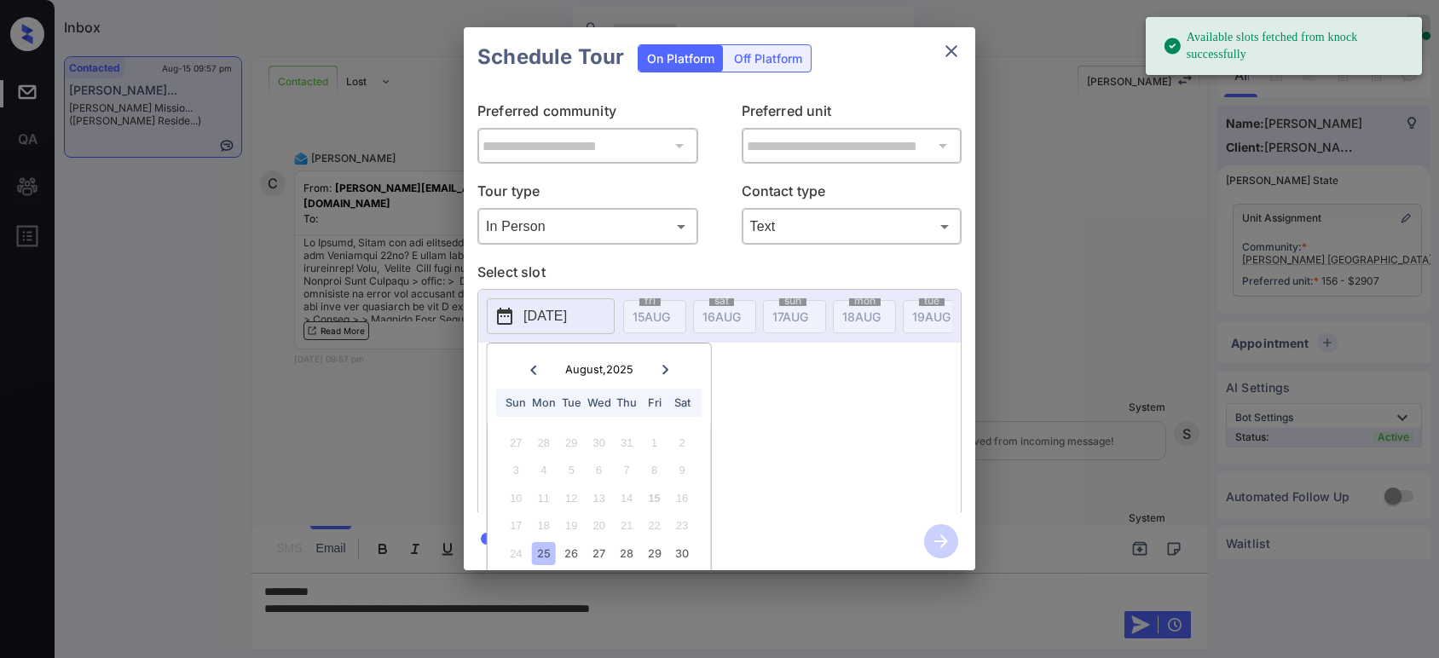 Image resolution: width=1439 pixels, height=658 pixels. Describe the element at coordinates (654, 402) in the screenshot. I see `div: Fri` at that location.